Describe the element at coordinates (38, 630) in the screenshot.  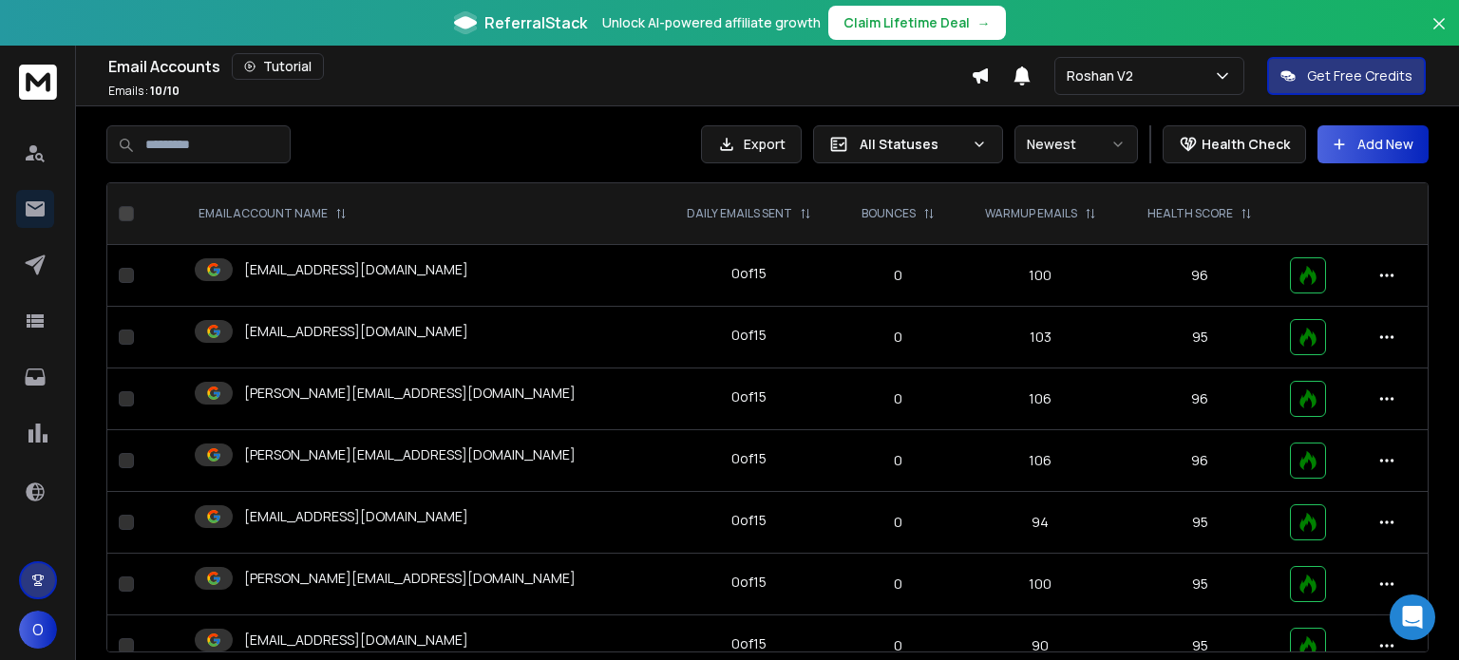
I see `button: O` at that location.